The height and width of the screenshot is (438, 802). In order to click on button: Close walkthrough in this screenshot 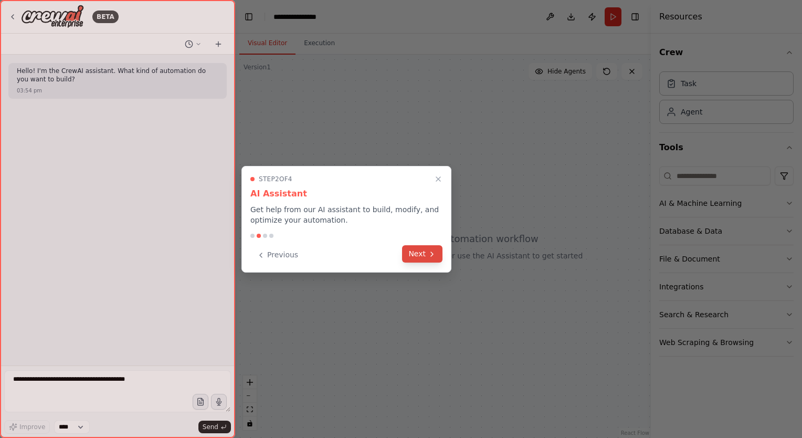, I will do `click(438, 179)`.